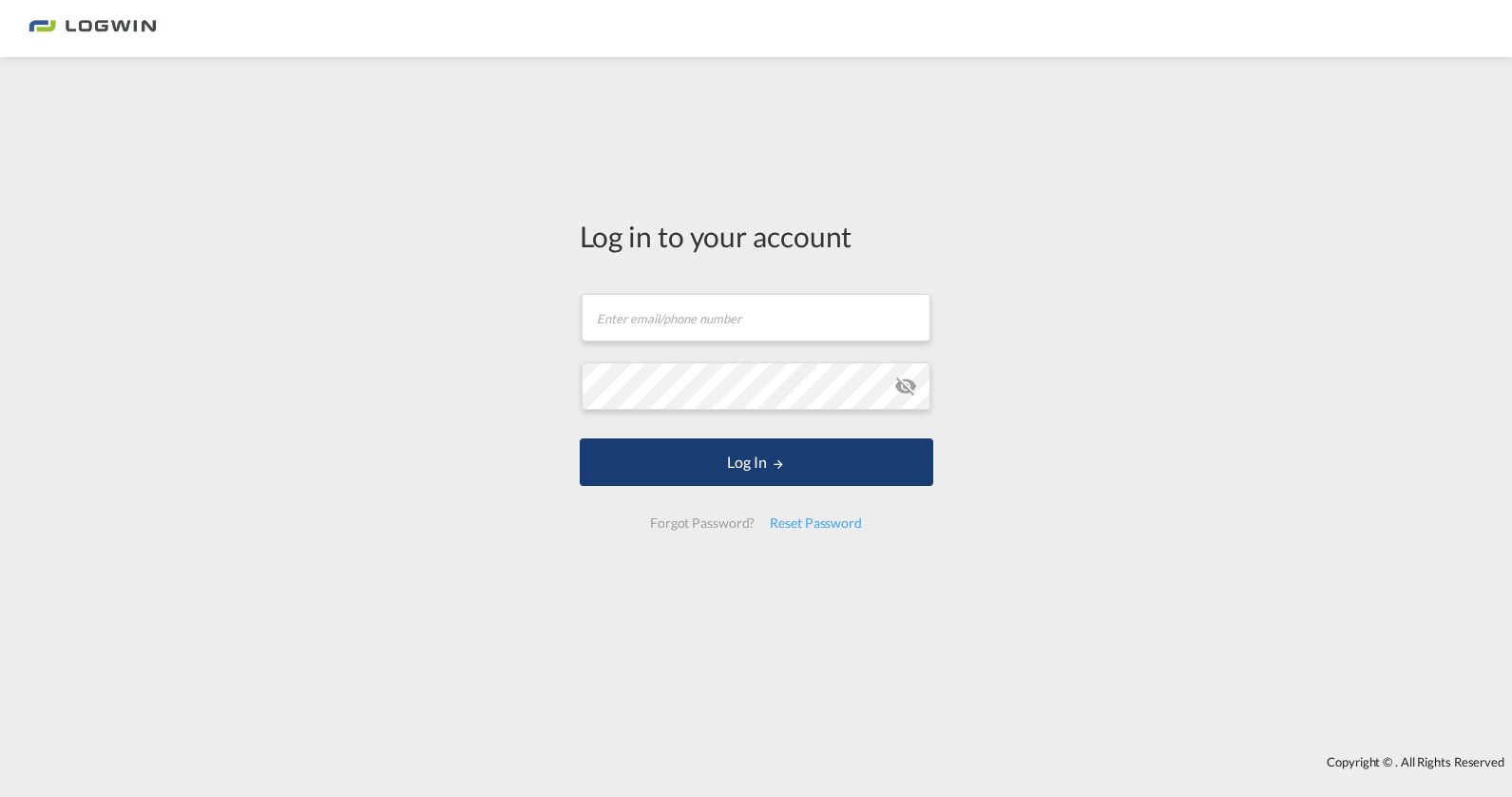 Image resolution: width=1512 pixels, height=797 pixels. I want to click on input: Enter email/phone number, so click(756, 317).